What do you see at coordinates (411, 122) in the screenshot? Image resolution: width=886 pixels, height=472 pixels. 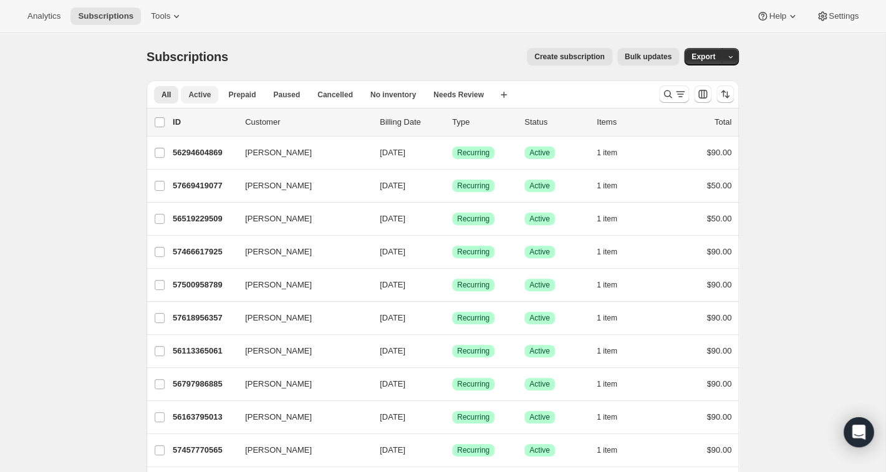 I see `p: Billing Date` at bounding box center [411, 122].